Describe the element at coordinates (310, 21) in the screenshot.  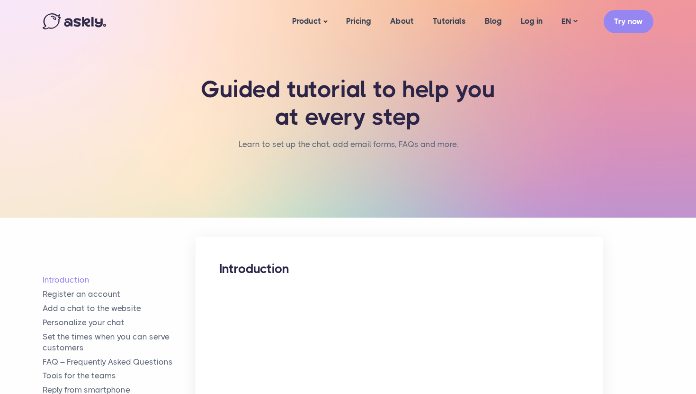
I see `a: Product` at that location.